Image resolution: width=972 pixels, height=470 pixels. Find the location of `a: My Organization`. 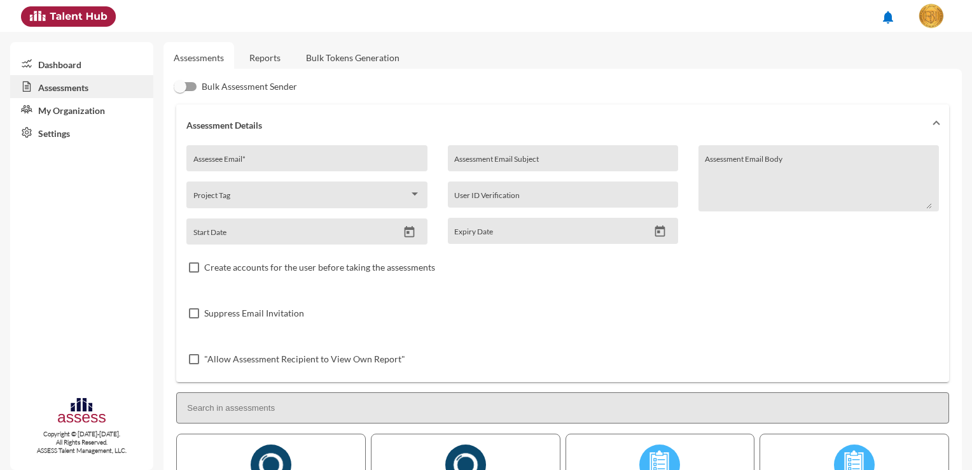

a: My Organization is located at coordinates (81, 109).